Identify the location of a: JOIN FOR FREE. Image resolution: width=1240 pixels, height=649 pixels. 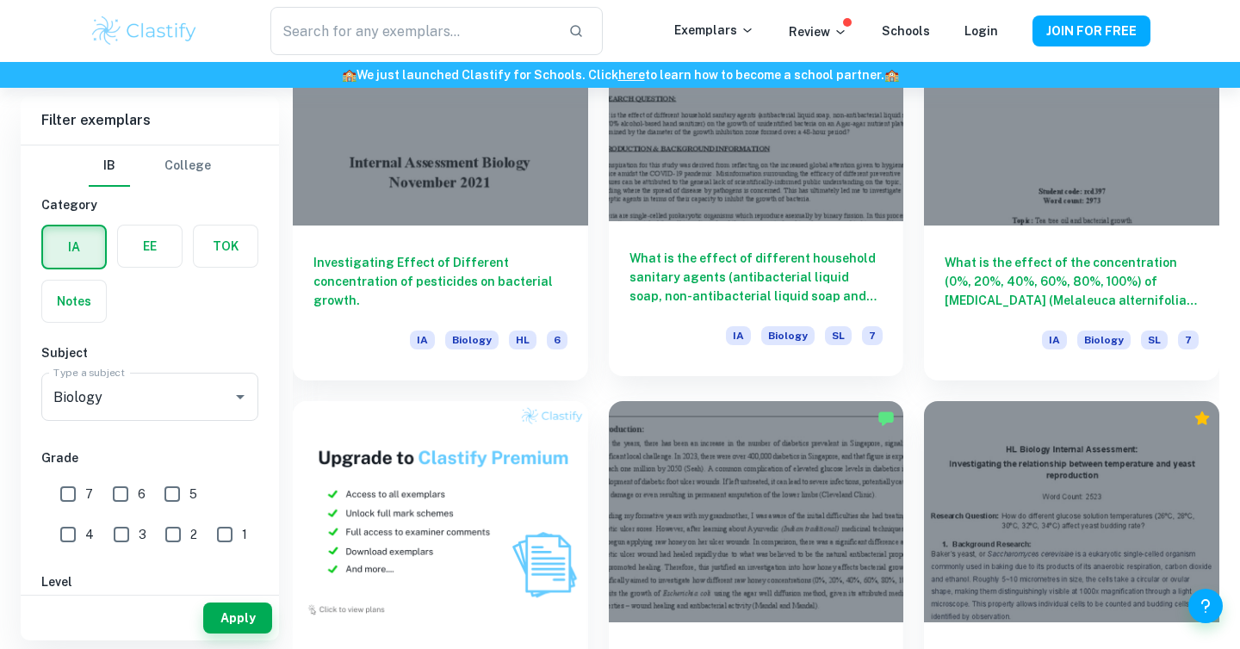
(1091, 31).